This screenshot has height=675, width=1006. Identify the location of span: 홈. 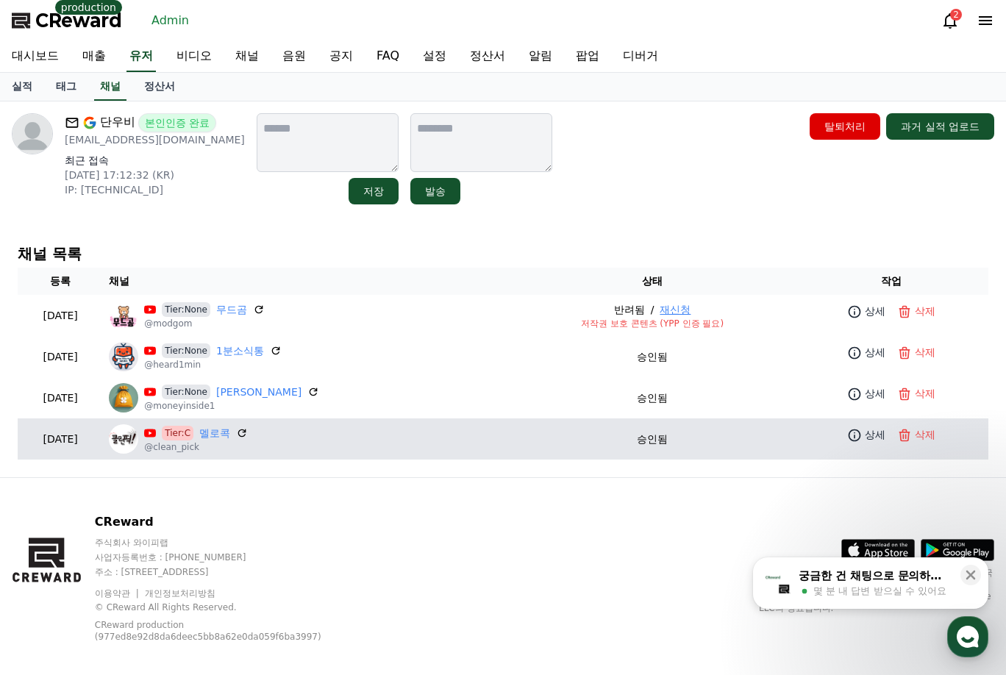
(51, 494).